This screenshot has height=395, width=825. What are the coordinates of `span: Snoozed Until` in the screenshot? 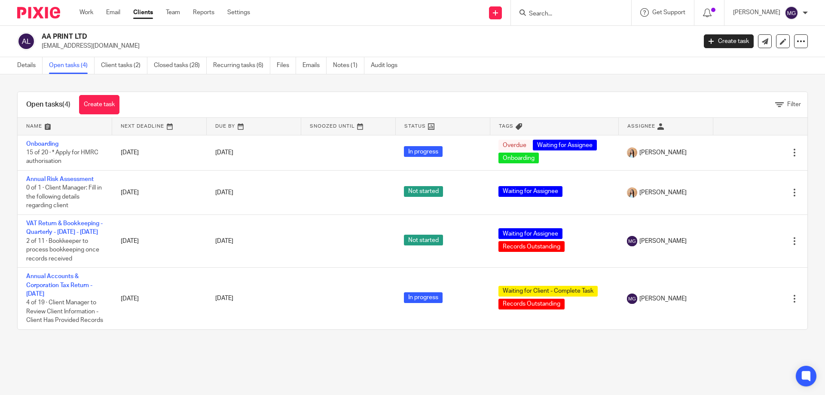 It's located at (332, 126).